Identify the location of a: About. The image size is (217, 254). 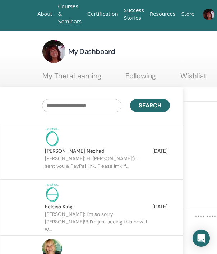
(45, 14).